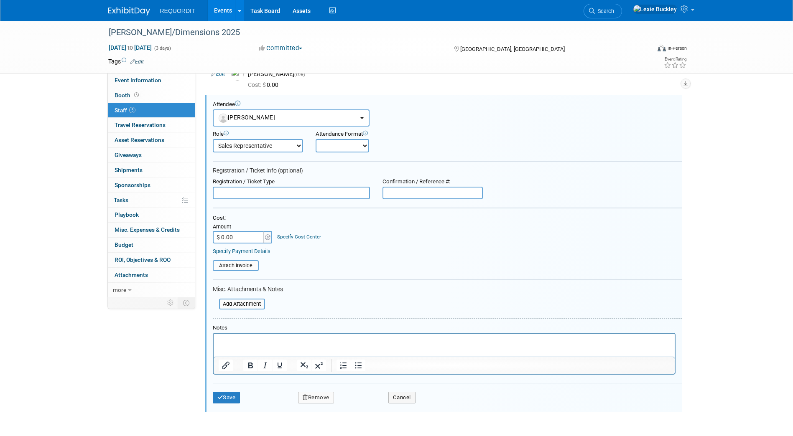 The height and width of the screenshot is (436, 793). I want to click on button: Bold, so click(250, 366).